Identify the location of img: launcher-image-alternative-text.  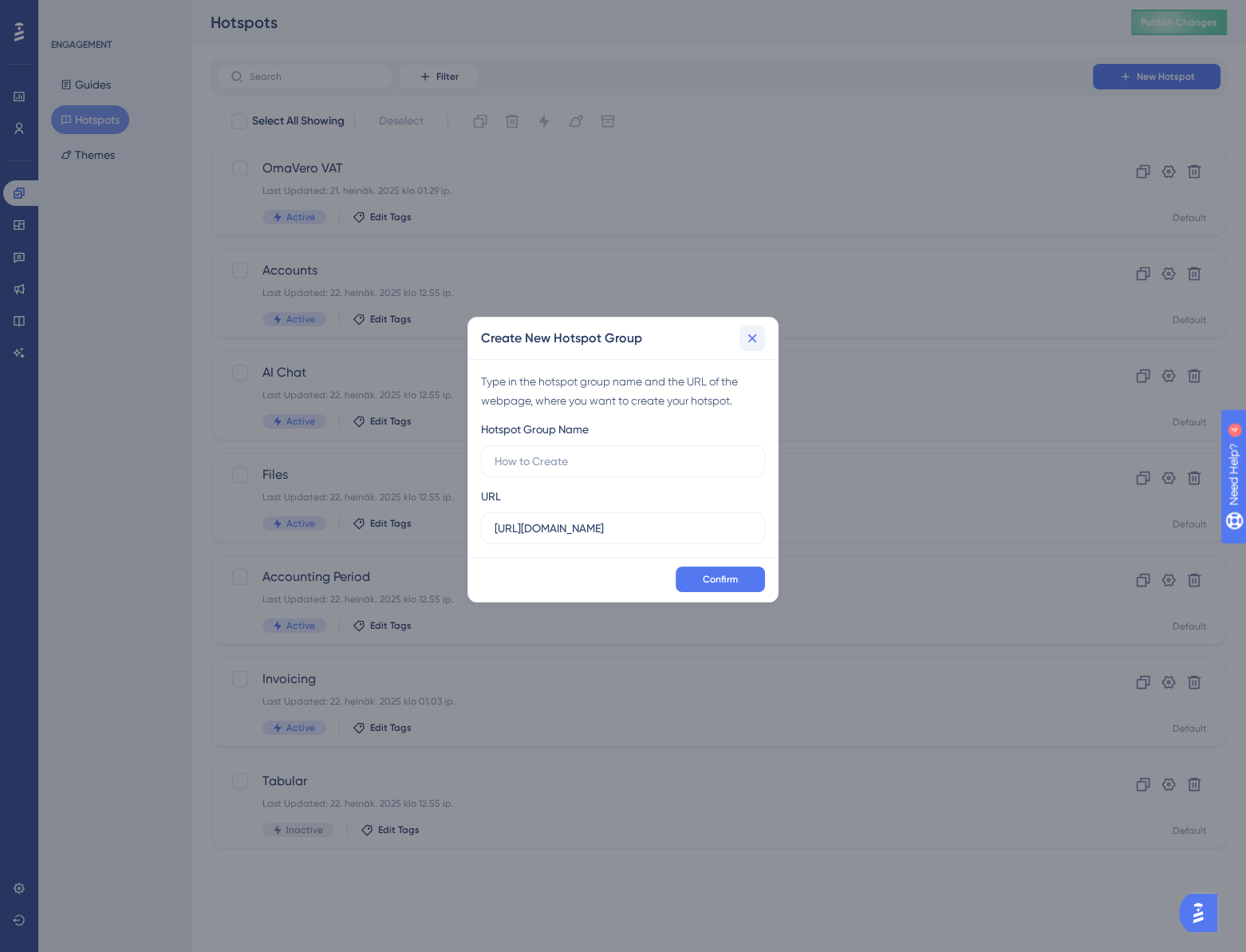
(19, 24).